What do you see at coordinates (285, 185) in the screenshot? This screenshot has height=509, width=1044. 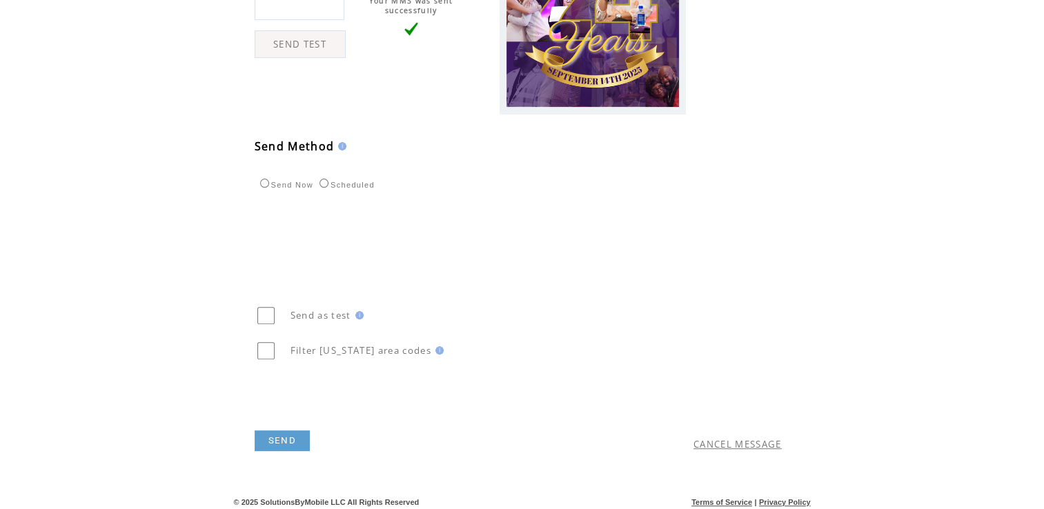 I see `label: Send Now` at bounding box center [285, 185].